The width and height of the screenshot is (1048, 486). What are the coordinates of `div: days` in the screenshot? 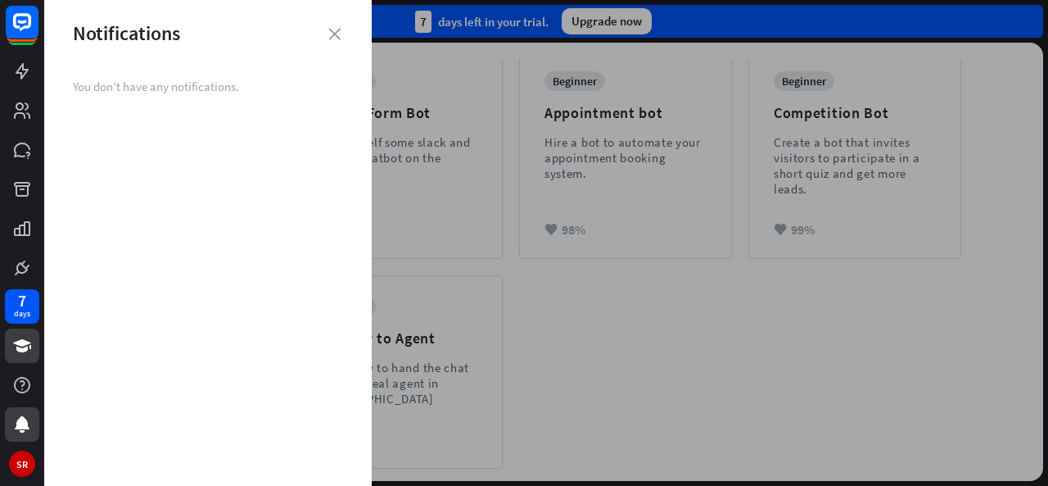 It's located at (22, 314).